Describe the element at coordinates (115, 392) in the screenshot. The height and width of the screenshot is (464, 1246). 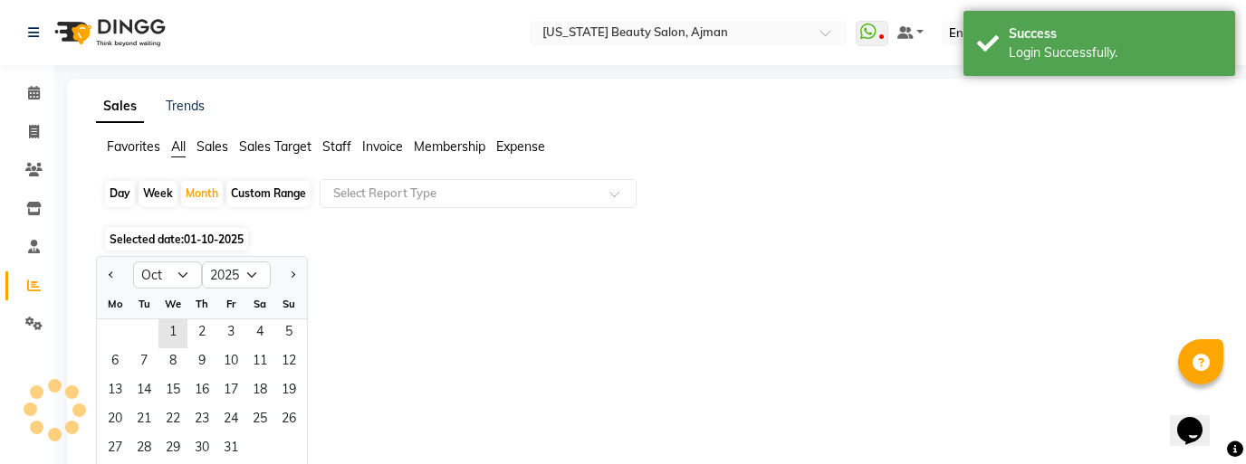
I see `span: 13` at that location.